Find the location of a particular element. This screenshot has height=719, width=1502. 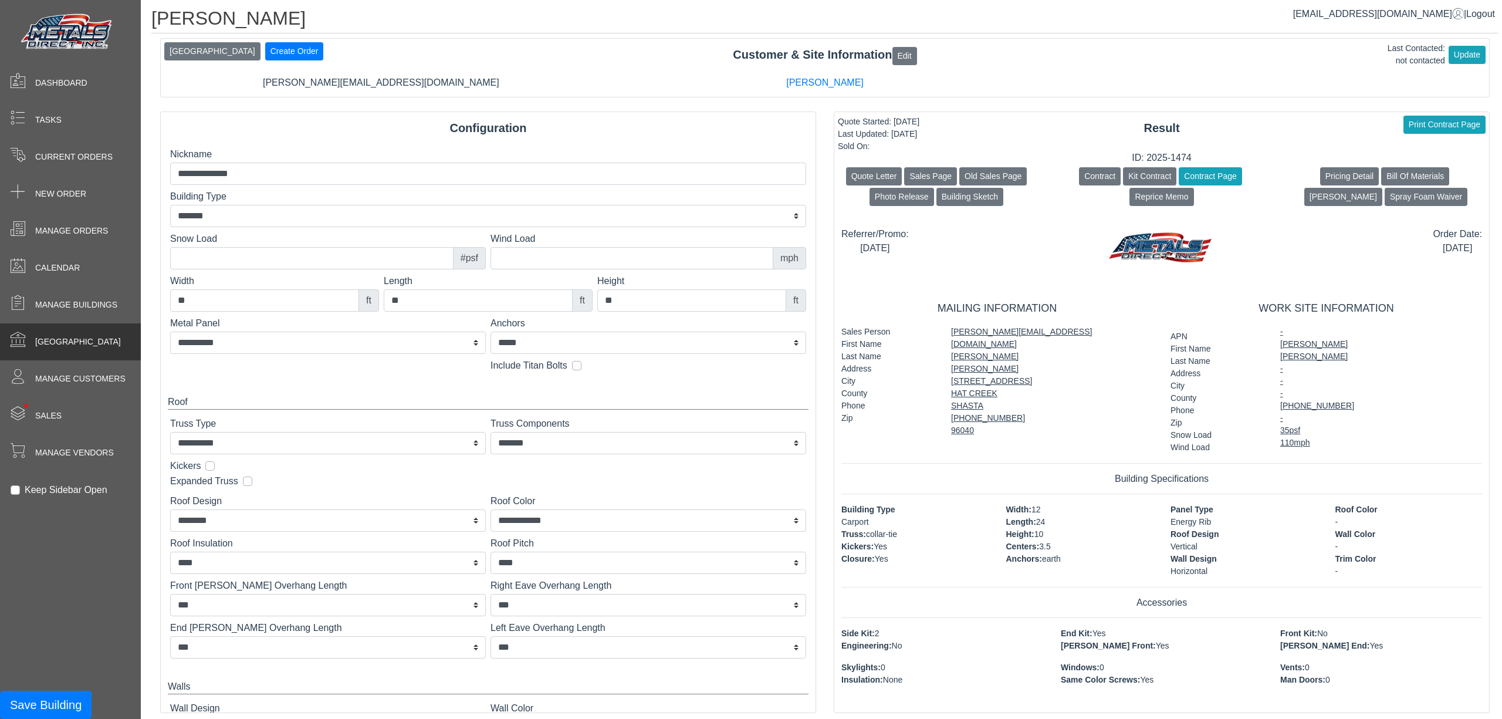

label: Roof Color is located at coordinates (648, 501).